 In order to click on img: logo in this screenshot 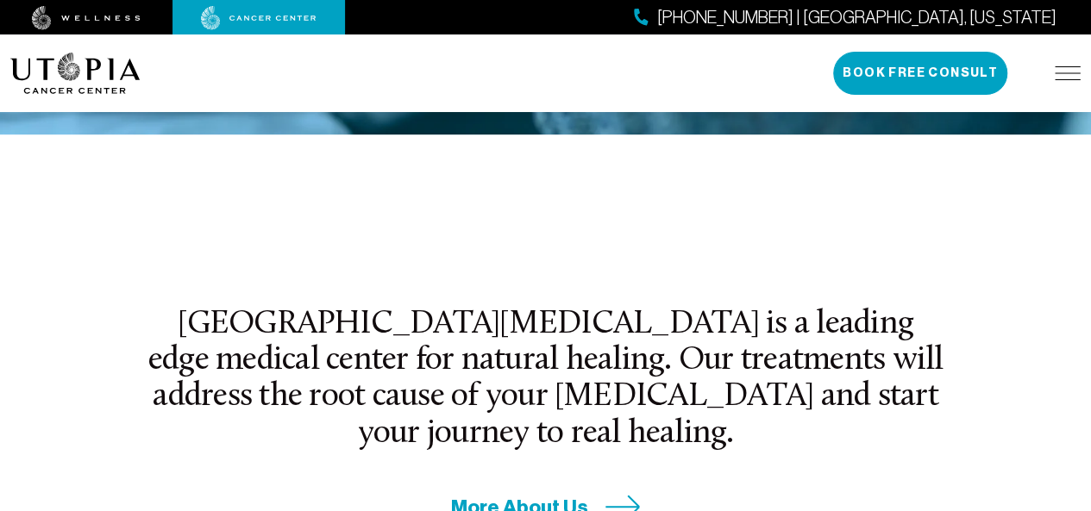, I will do `click(75, 73)`.